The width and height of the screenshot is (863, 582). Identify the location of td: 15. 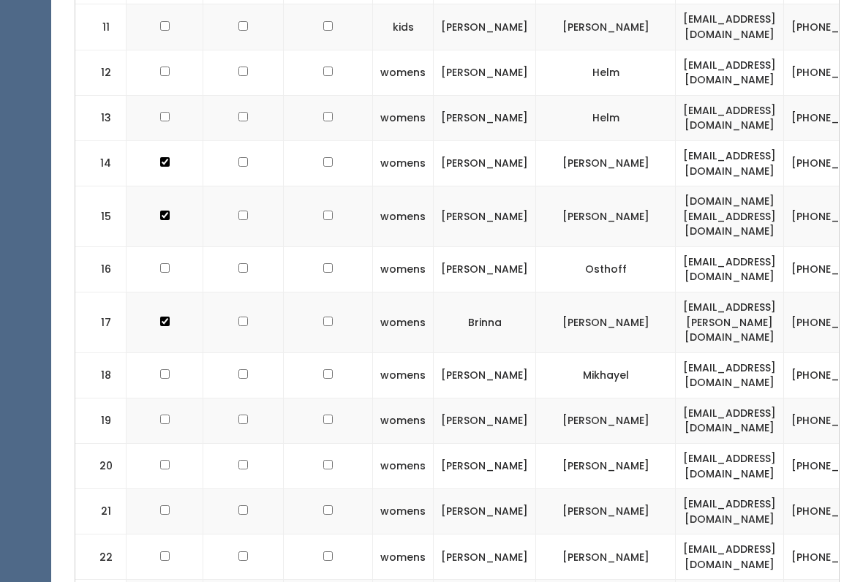
(101, 216).